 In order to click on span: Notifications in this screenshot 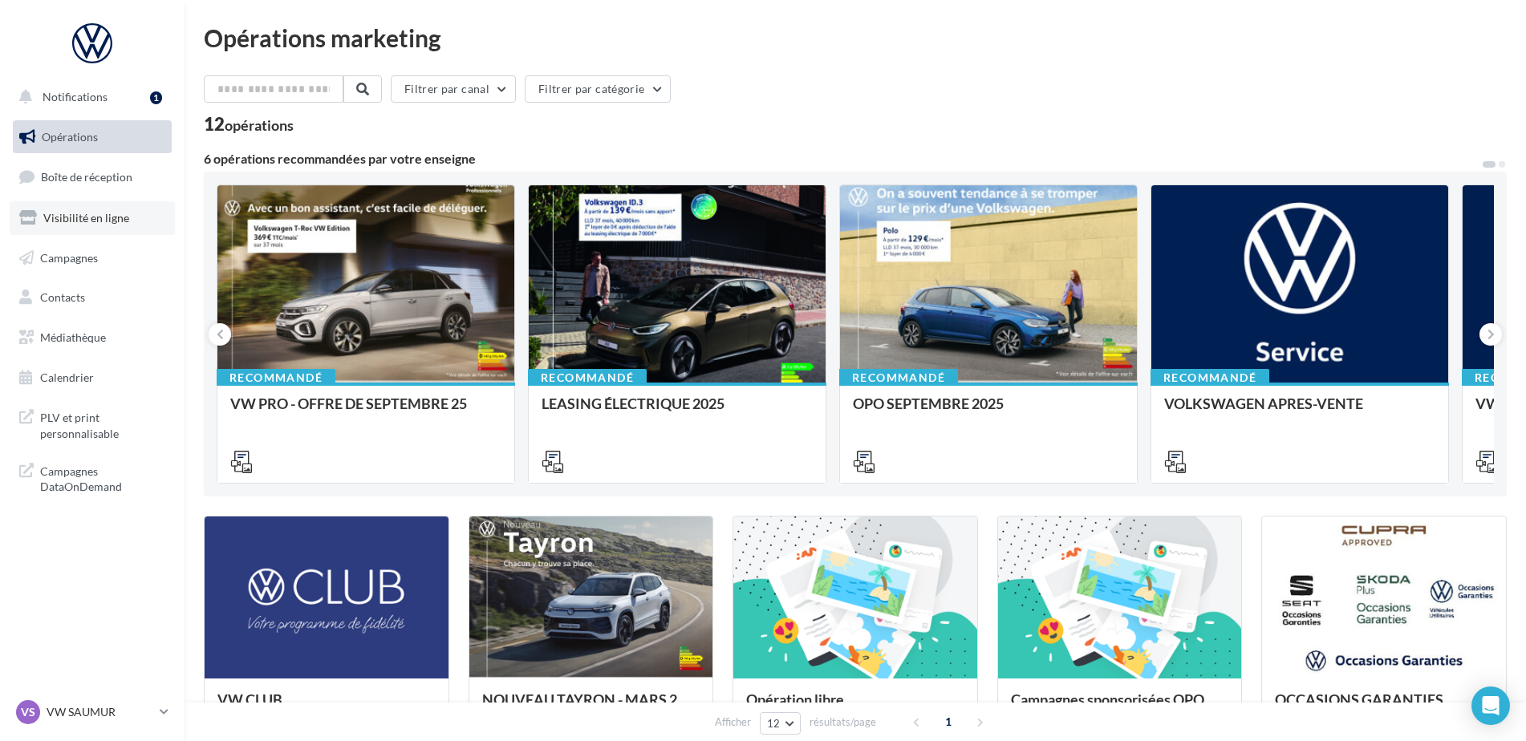, I will do `click(75, 96)`.